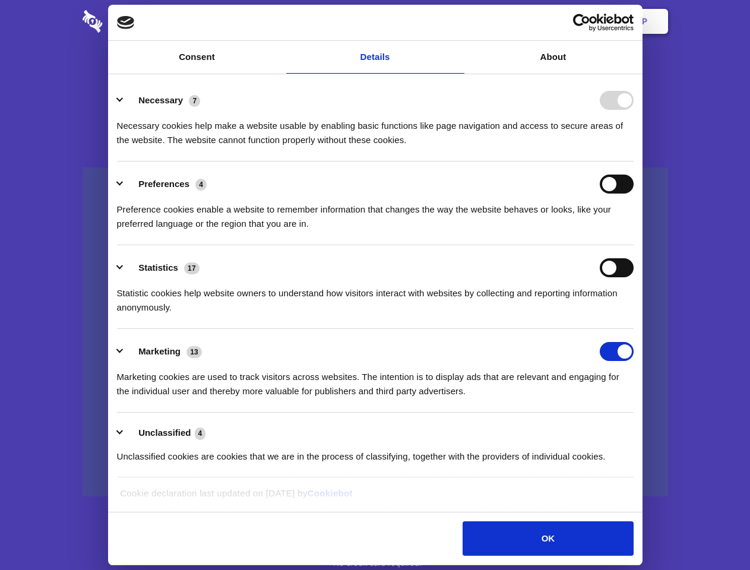  What do you see at coordinates (133, 21) in the screenshot?
I see `img: logo-wordmark-white-trans-d4663122ce5f474addd5e946df7df03e33cb6a1c49d2221995e7729f52c070b2.svg` at bounding box center [133, 21].